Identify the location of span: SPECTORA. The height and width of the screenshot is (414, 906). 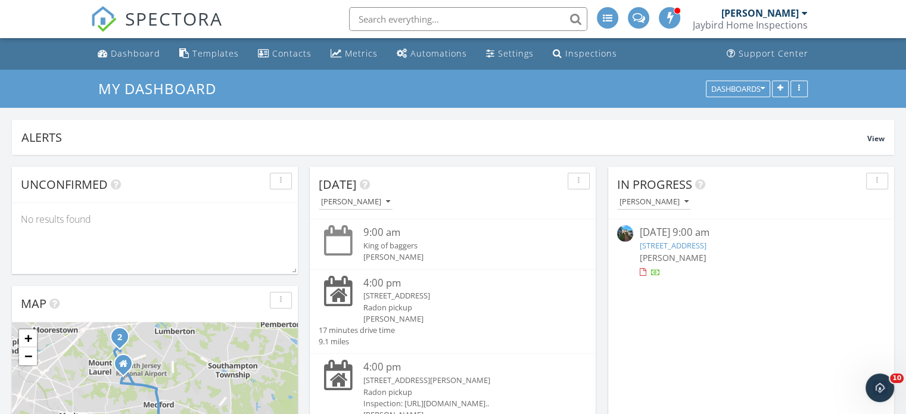
(174, 18).